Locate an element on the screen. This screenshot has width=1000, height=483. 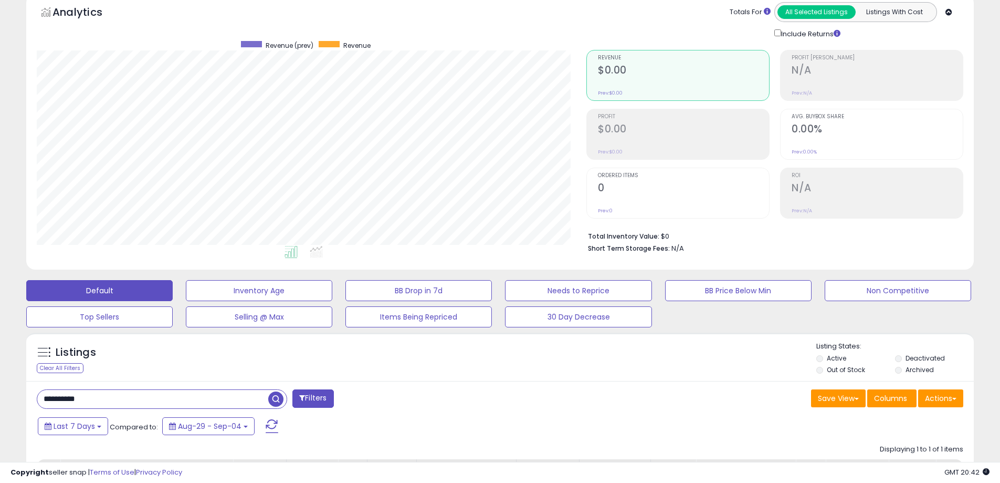
li: $0 is located at coordinates (772, 235).